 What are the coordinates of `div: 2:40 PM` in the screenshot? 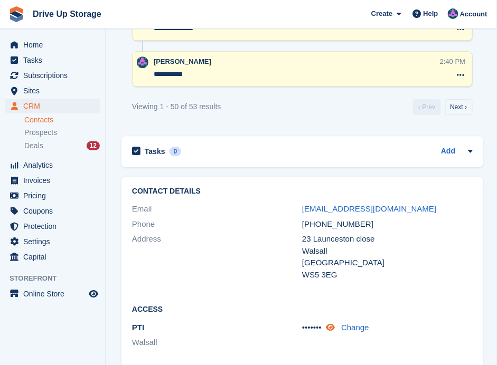 It's located at (452, 61).